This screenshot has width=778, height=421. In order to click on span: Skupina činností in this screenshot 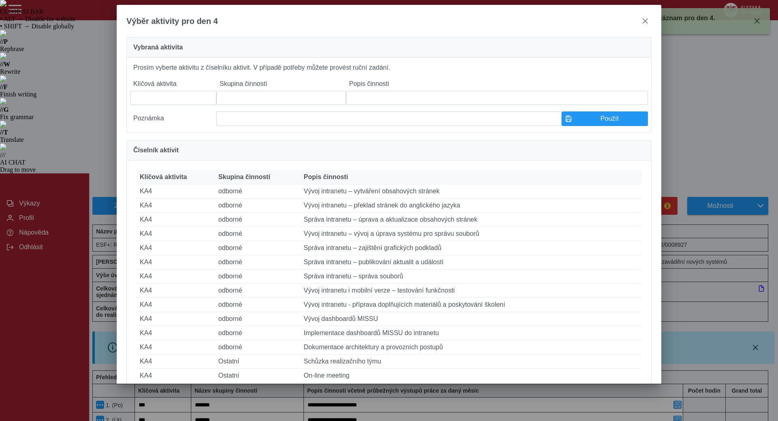, I will do `click(244, 177)`.